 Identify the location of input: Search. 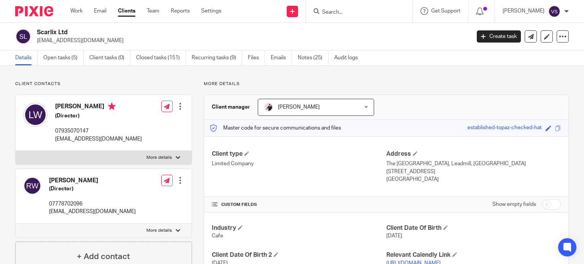
(356, 13).